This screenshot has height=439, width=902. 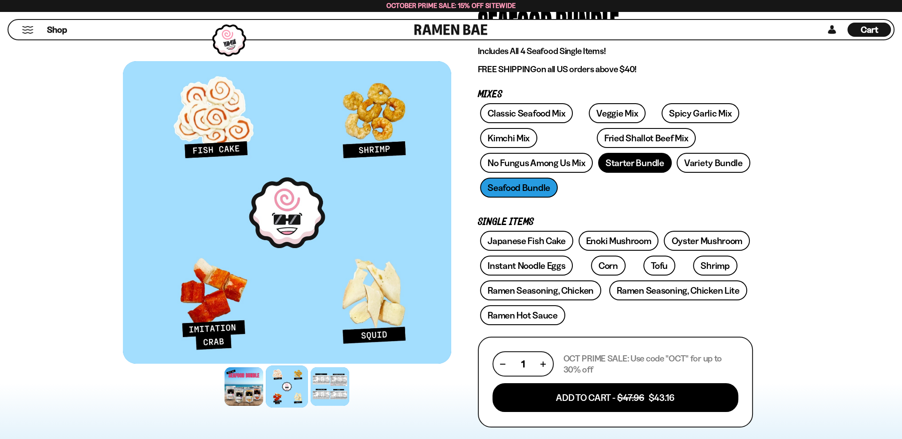 I want to click on button: Mobile Menu Trigger, so click(x=27, y=30).